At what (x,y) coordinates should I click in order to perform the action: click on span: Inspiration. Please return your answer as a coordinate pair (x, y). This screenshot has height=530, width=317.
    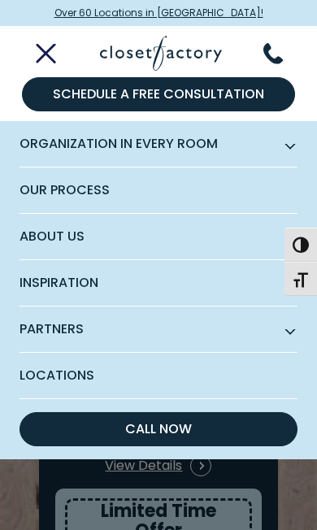
    Looking at the image, I should click on (159, 283).